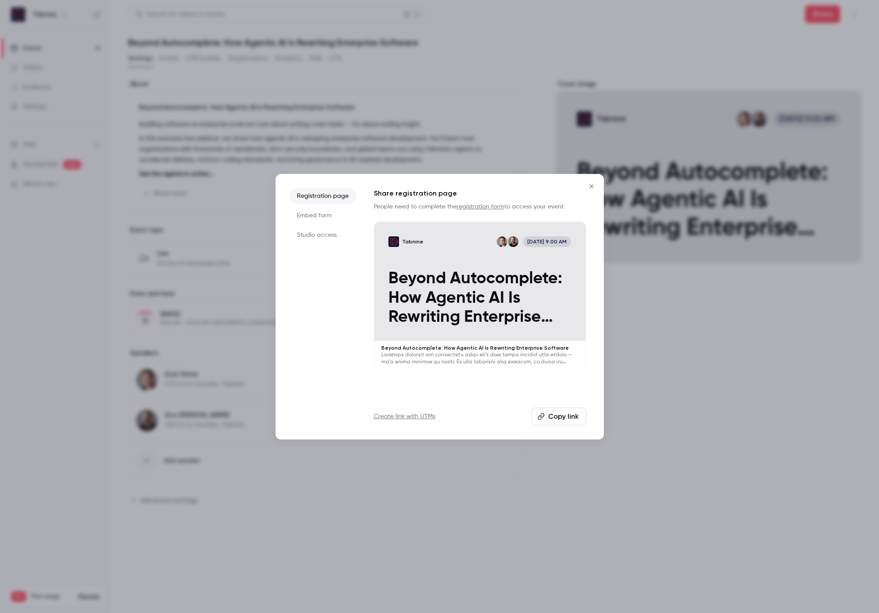 The width and height of the screenshot is (879, 613). Describe the element at coordinates (413, 242) in the screenshot. I see `p: Tabnine` at that location.